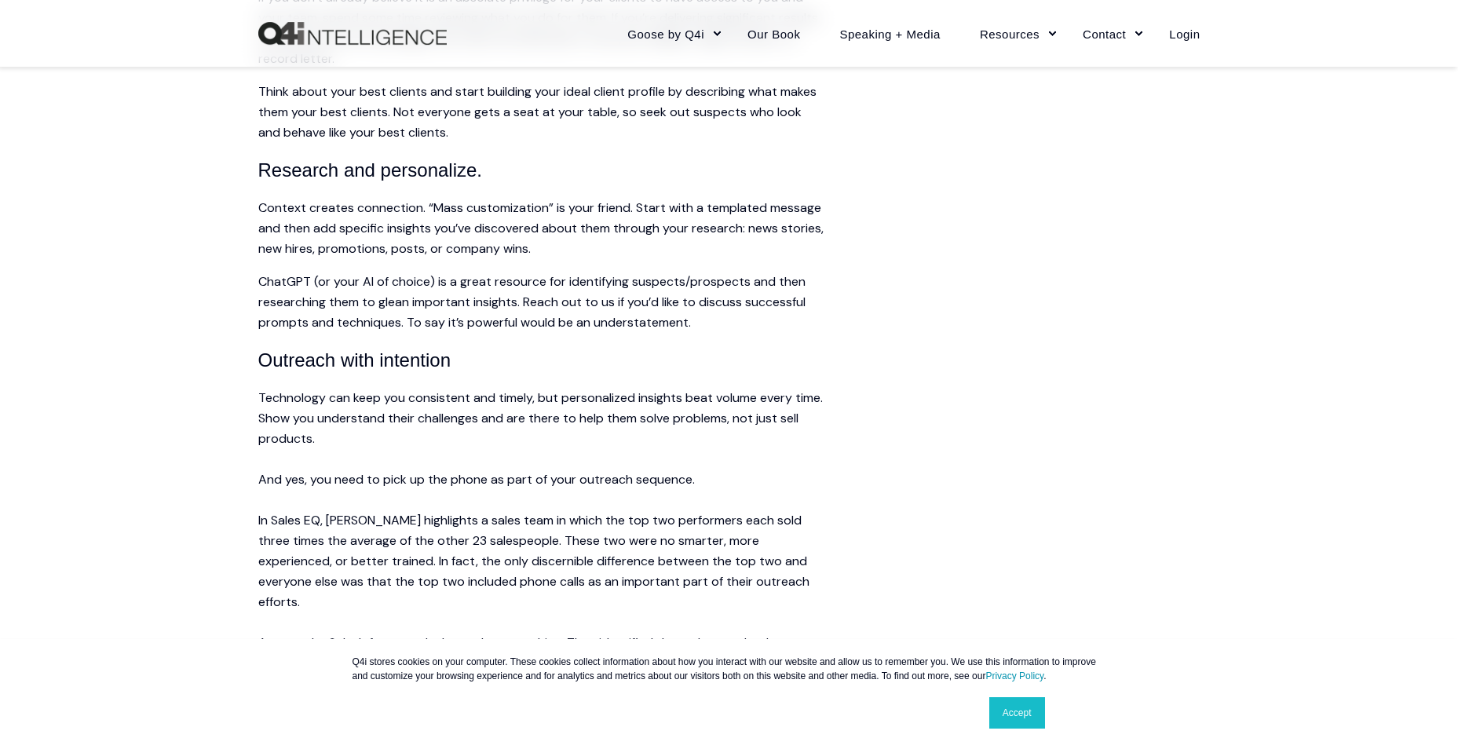 This screenshot has width=1458, height=749. I want to click on p: ChatGPT (or your AI of choice) is a great resource for identifying suspects/prospects and then re..., so click(541, 302).